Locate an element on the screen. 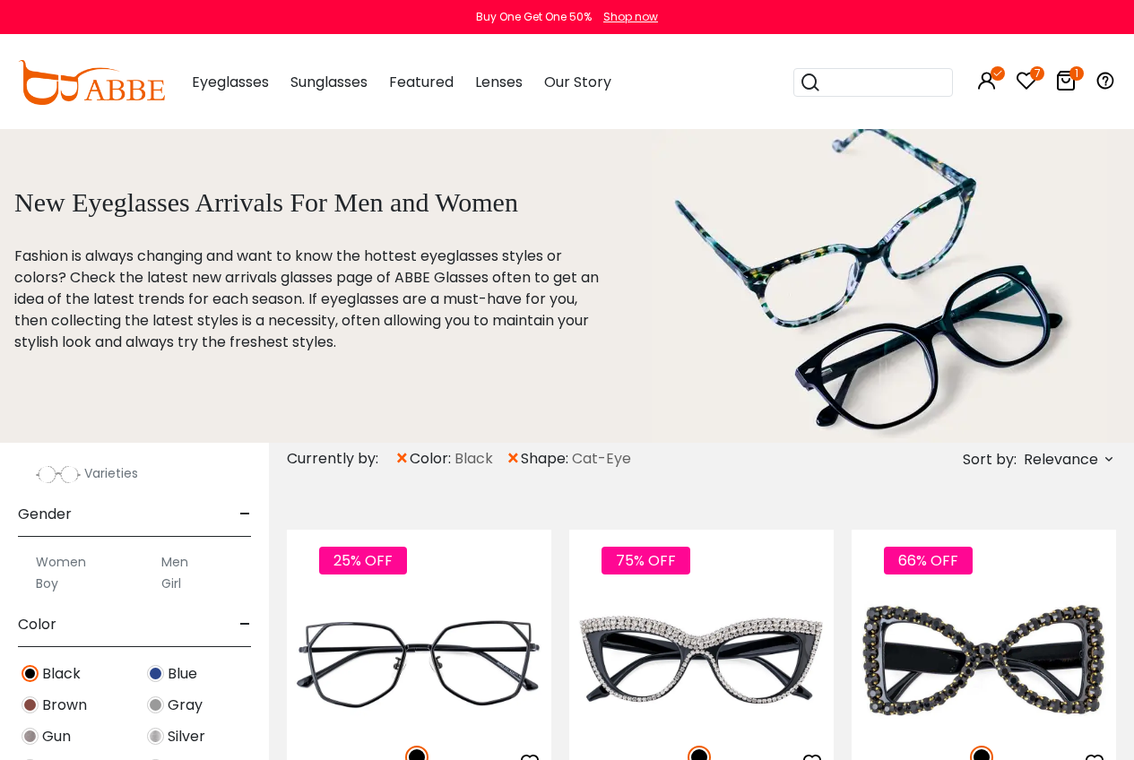  div: Buy One Get One 50% is located at coordinates (534, 17).